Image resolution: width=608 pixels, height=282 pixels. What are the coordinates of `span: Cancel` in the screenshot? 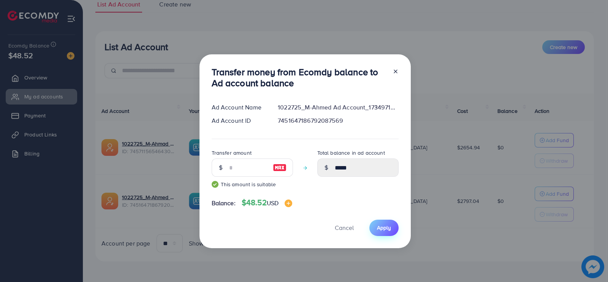 It's located at (344, 227).